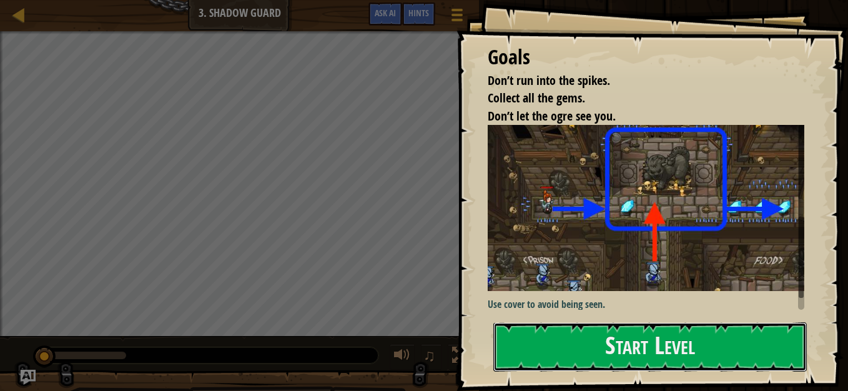  What do you see at coordinates (549, 80) in the screenshot?
I see `span: Don’t run into the spikes.` at bounding box center [549, 80].